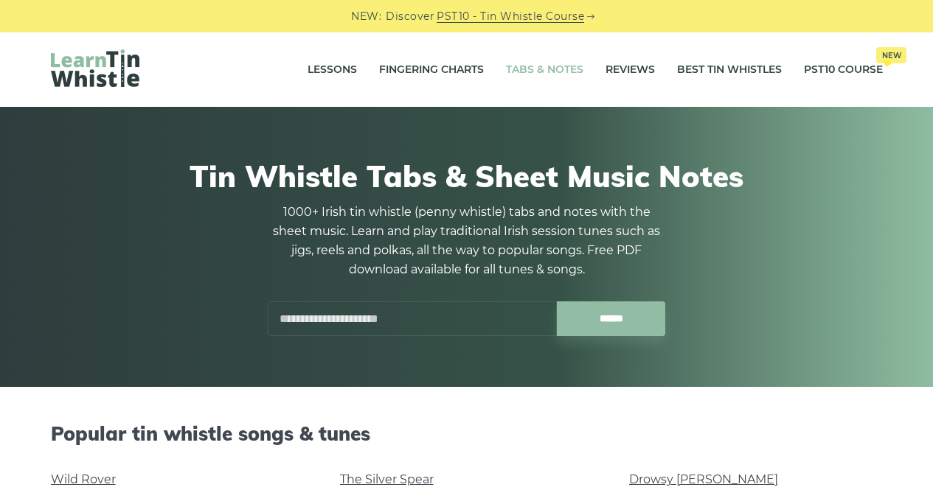  I want to click on span: New, so click(891, 55).